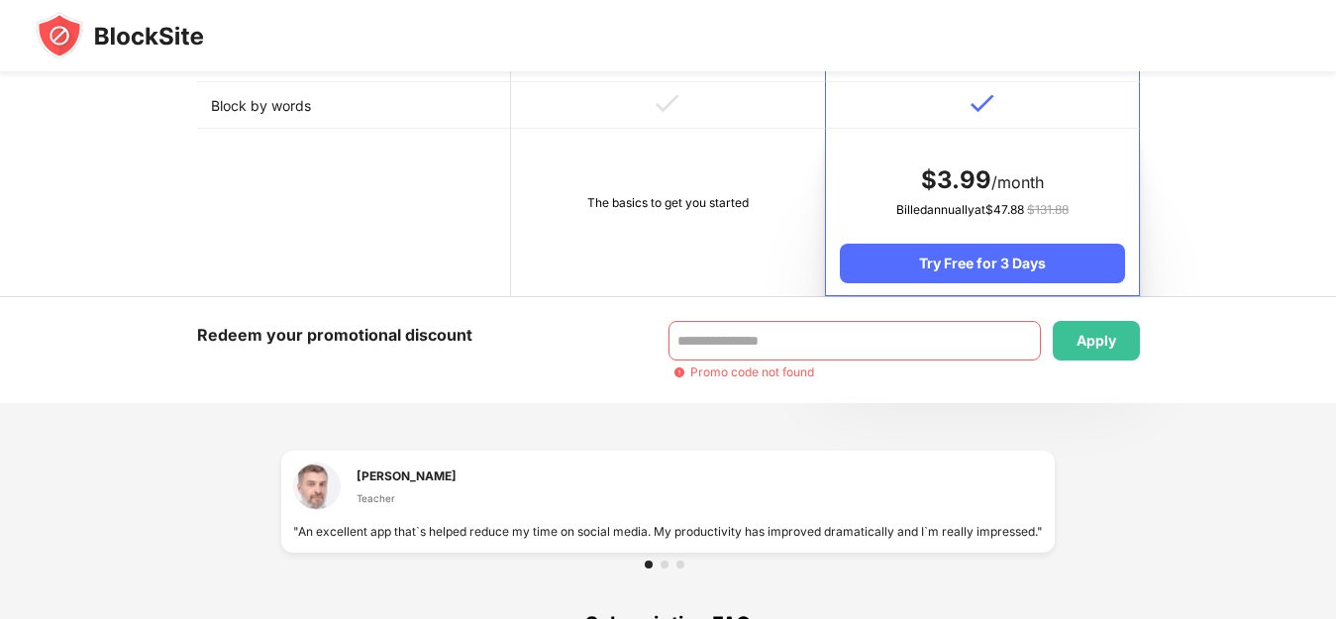 This screenshot has height=619, width=1336. What do you see at coordinates (668, 531) in the screenshot?
I see `div: "An excellent app that`s helped reduce my time on social media. My productivity has improved dram...` at bounding box center [668, 531].